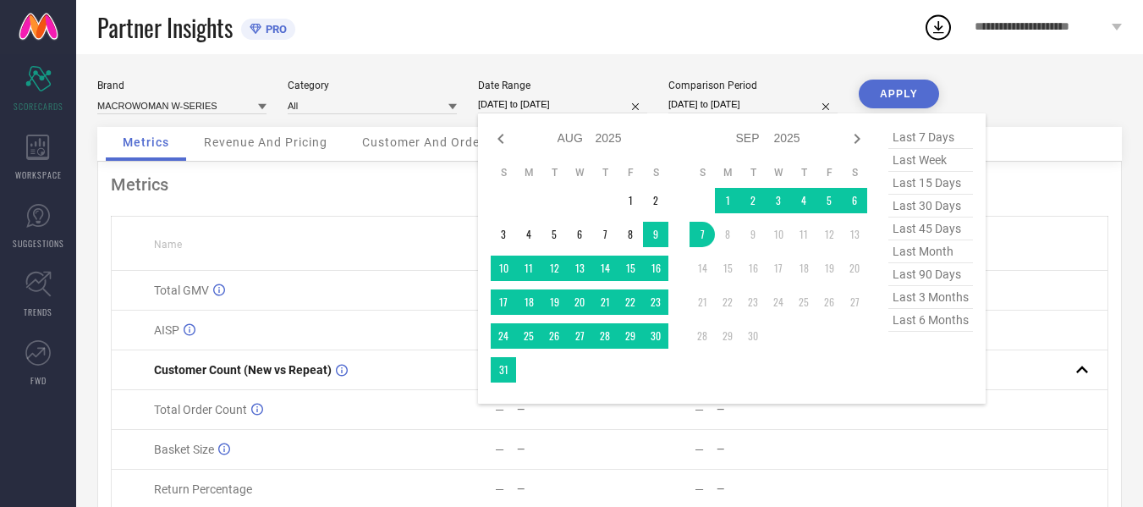 The height and width of the screenshot is (507, 1143). I want to click on th: Sunday, so click(503, 173).